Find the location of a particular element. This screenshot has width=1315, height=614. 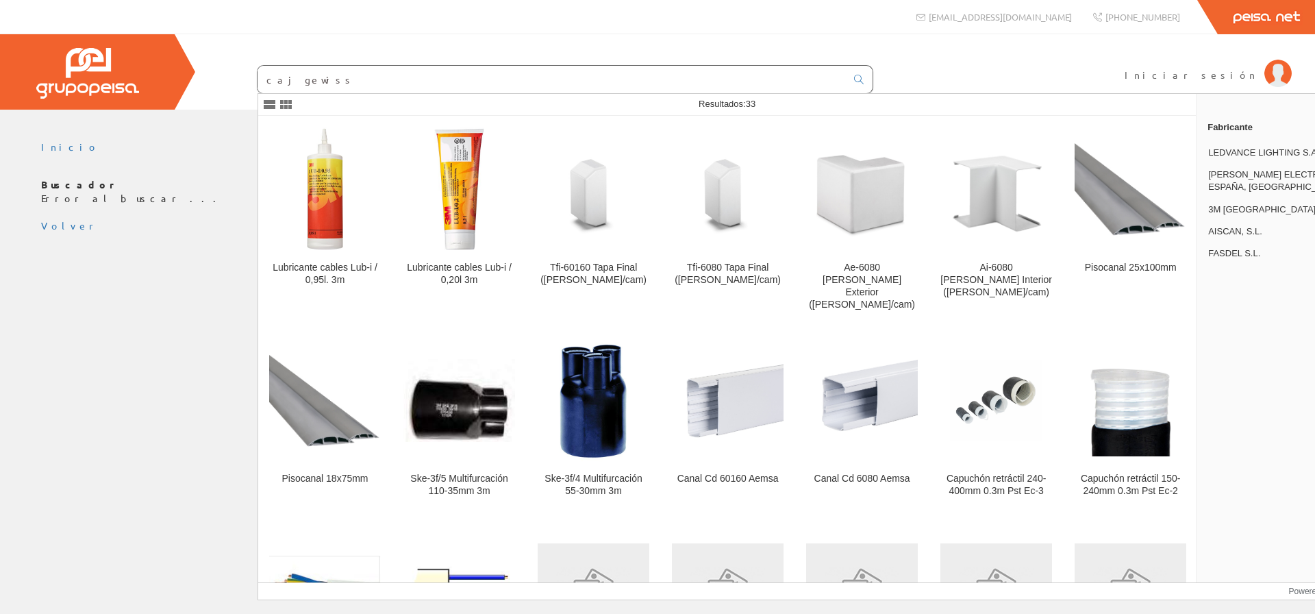

img: Ai-6080 Angulo Interior (canales Cd/cam) is located at coordinates (996, 188).